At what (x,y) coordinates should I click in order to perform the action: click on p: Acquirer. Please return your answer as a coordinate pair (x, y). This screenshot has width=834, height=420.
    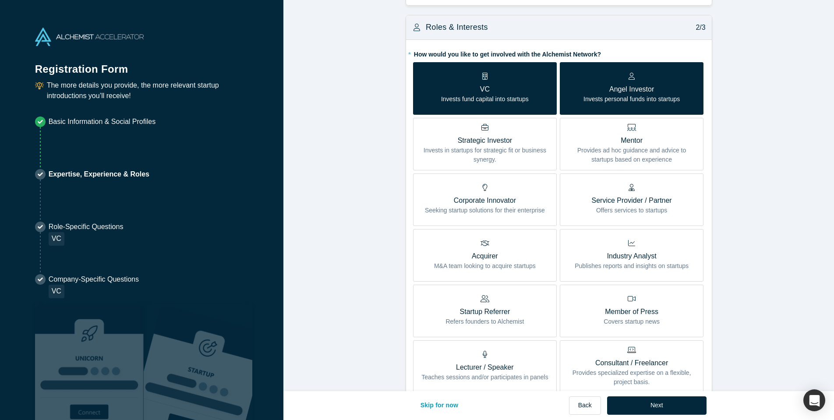
    Looking at the image, I should click on (485, 256).